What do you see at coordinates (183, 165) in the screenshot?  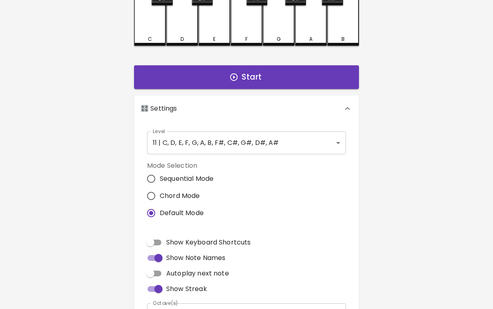 I see `label: Mode Selection` at bounding box center [183, 165].